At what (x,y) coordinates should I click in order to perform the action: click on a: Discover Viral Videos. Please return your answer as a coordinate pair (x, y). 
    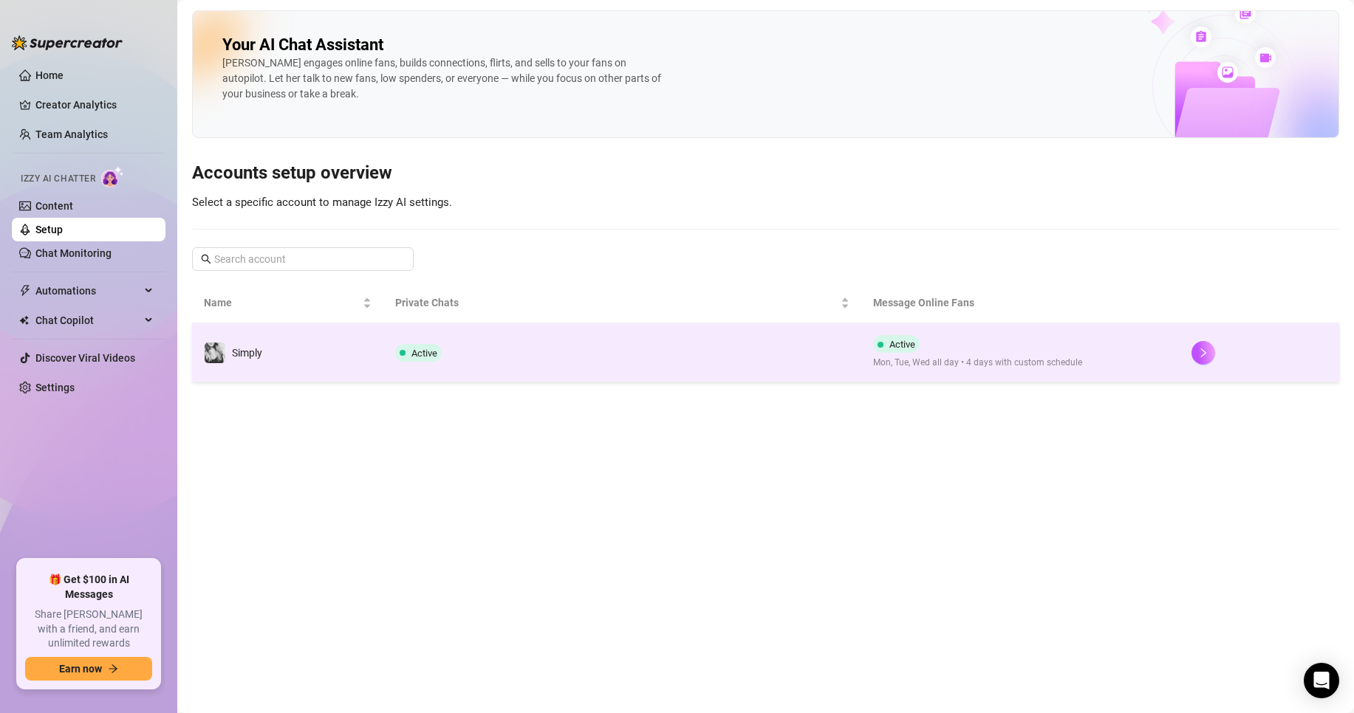
    Looking at the image, I should click on (85, 358).